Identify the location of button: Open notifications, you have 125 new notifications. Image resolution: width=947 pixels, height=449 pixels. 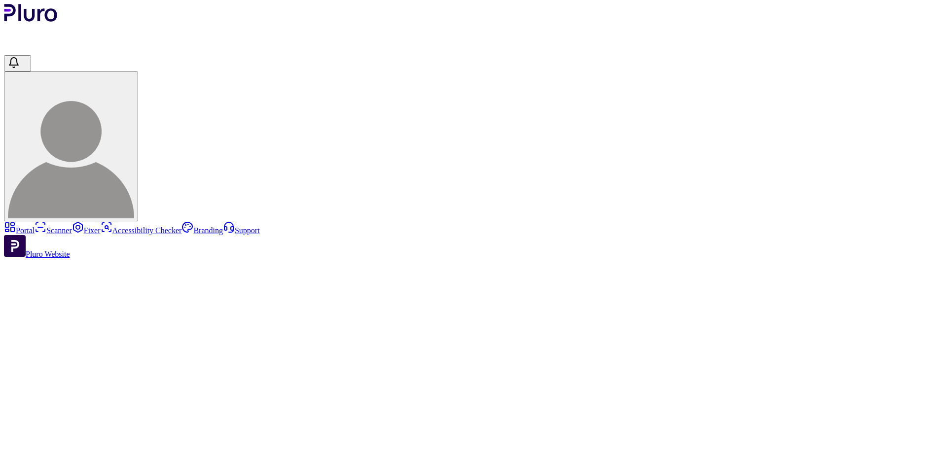
(17, 63).